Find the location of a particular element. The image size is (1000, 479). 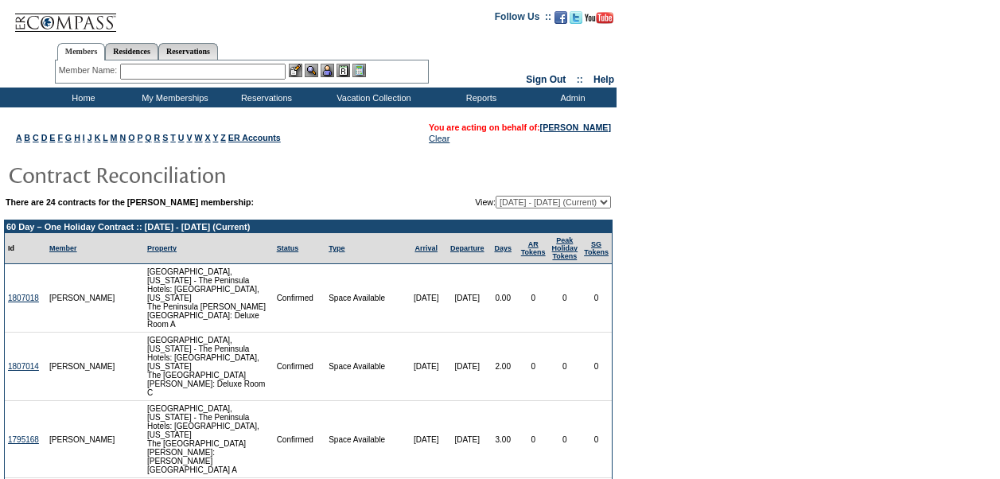

img: Become our fan on Facebook is located at coordinates (561, 18).